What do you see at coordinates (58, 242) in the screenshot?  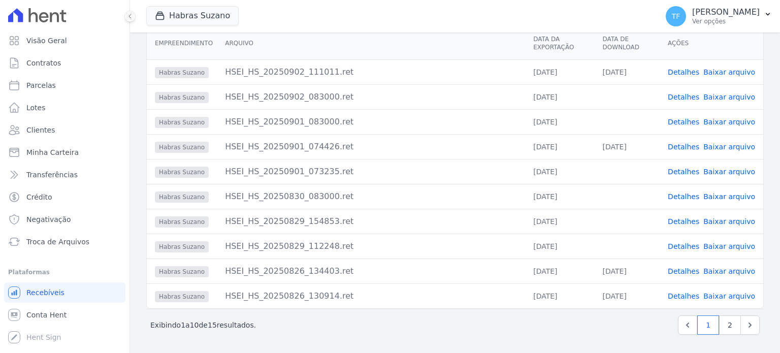 I see `span: Troca de Arquivos` at bounding box center [58, 242].